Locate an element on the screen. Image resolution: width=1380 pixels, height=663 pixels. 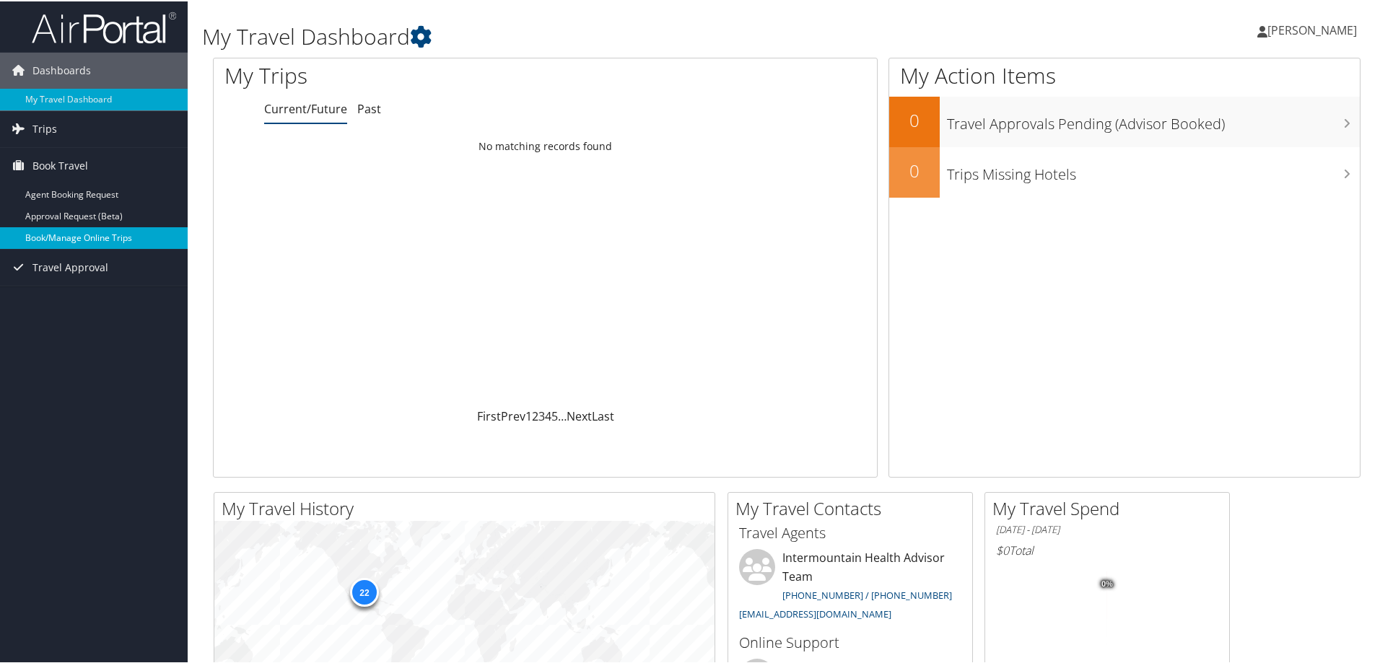
span: Book Travel is located at coordinates (60, 165).